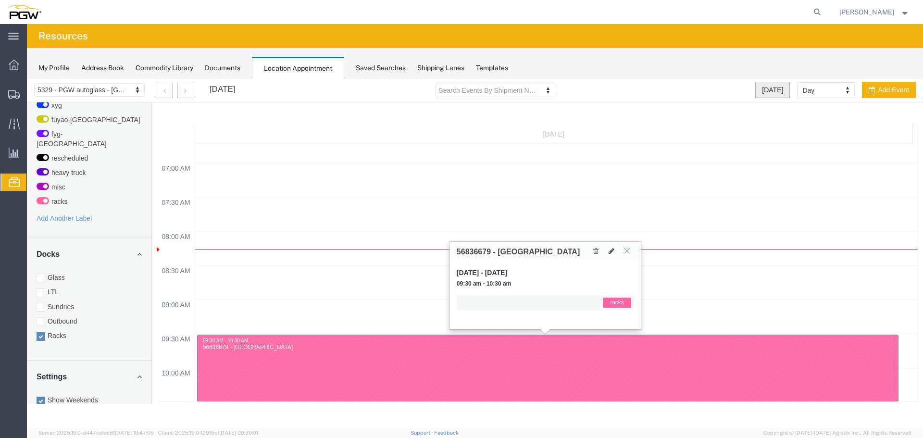 The height and width of the screenshot is (438, 923). Describe the element at coordinates (149, 192) in the screenshot. I see `span: 08:30 AM` at that location.